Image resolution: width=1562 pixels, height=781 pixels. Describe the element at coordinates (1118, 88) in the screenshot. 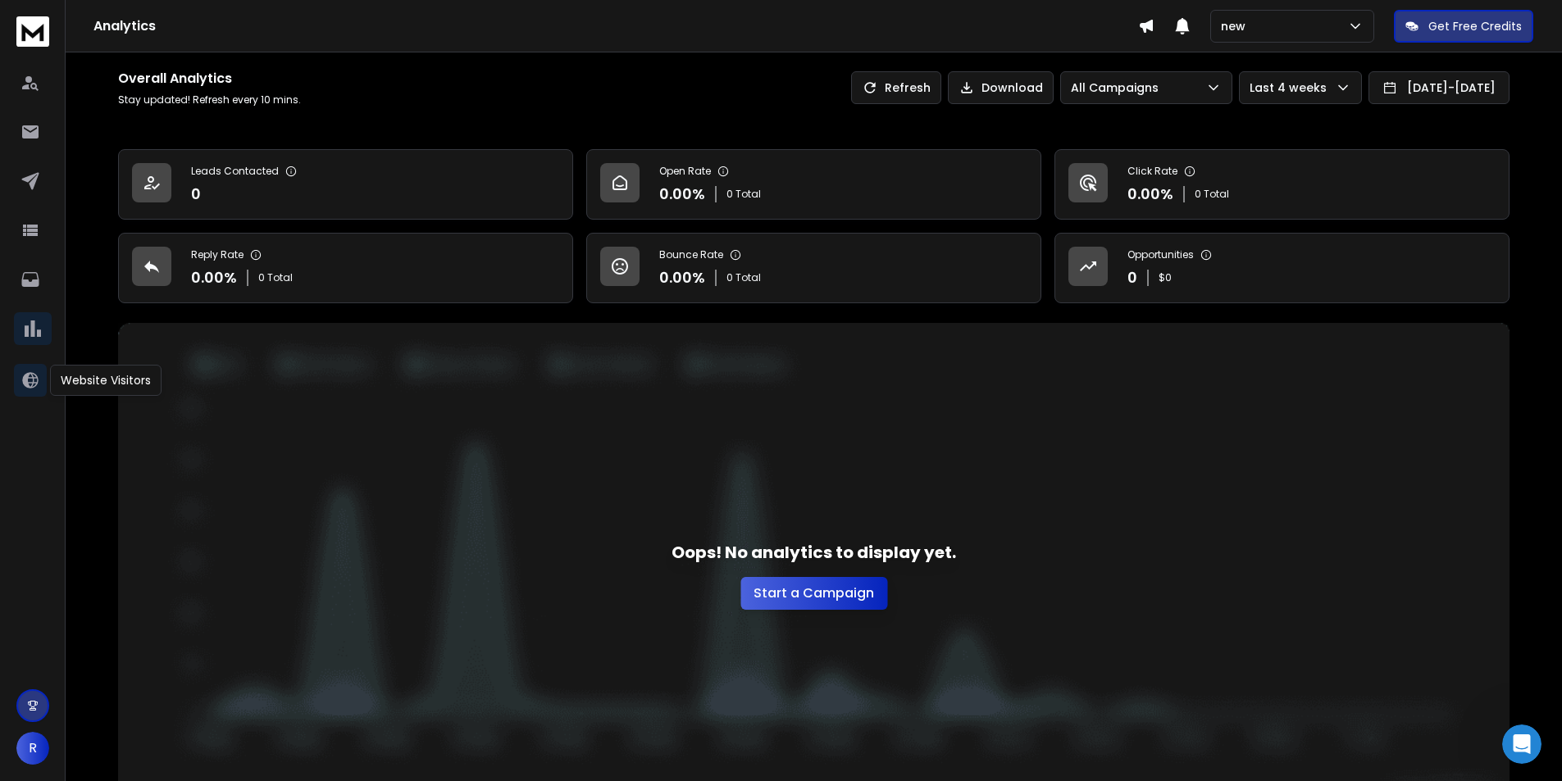

I see `p: All Campaigns` at that location.